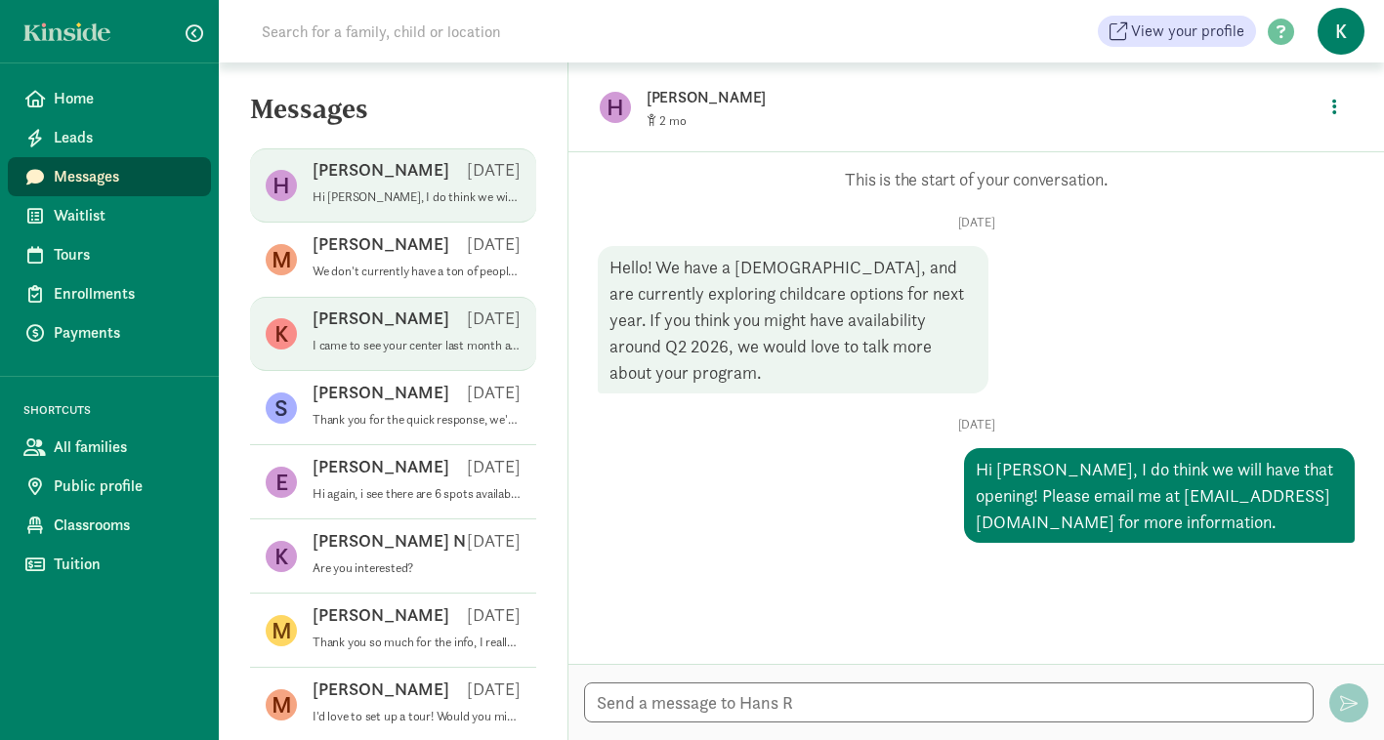 This screenshot has height=740, width=1384. Describe the element at coordinates (1335, 693) in the screenshot. I see `div: Chat Widget` at that location.